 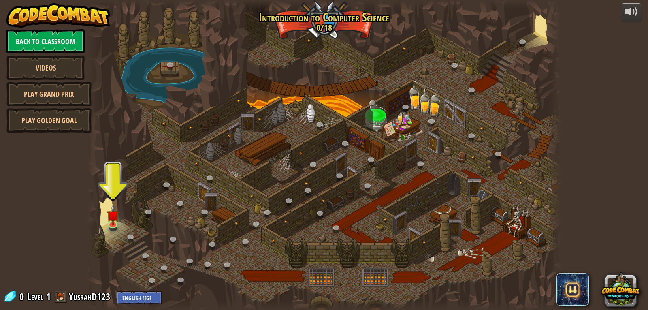 I want to click on a: Videos, so click(x=45, y=68).